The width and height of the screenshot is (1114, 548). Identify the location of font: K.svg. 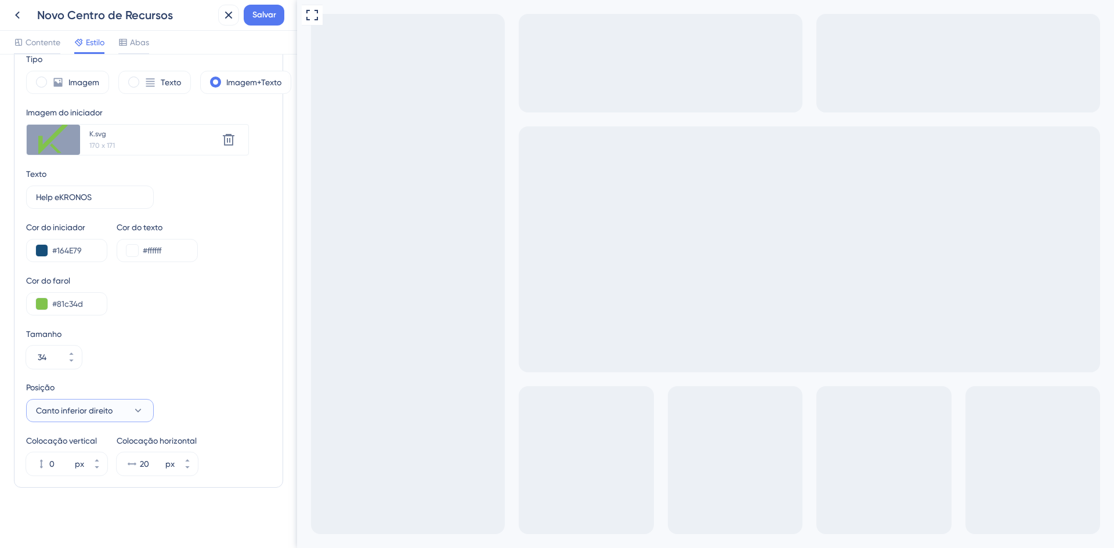
(97, 134).